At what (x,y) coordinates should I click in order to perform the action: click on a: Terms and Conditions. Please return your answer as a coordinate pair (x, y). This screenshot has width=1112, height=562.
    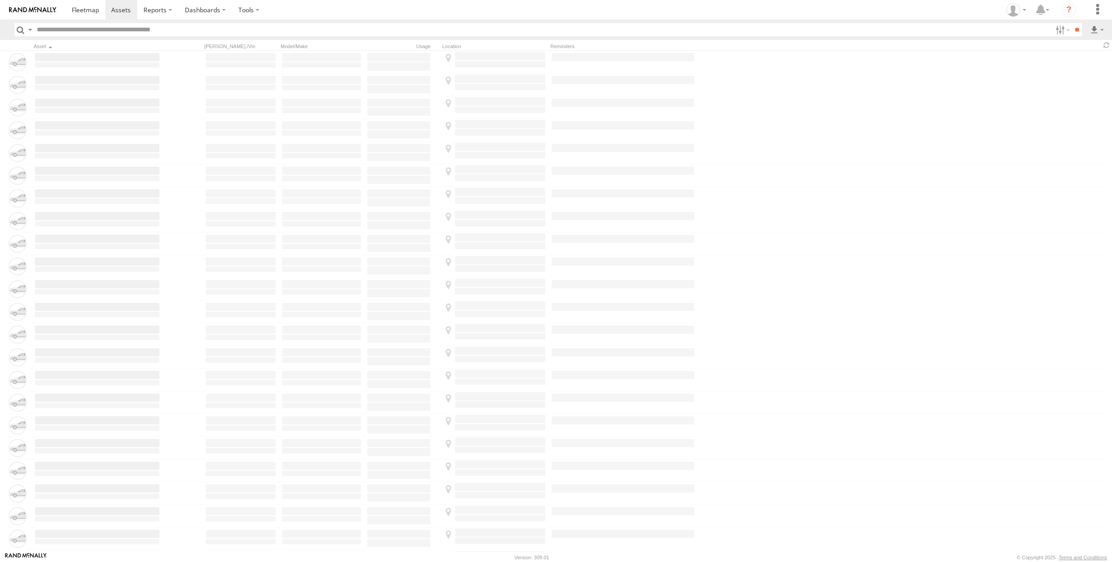
    Looking at the image, I should click on (1083, 557).